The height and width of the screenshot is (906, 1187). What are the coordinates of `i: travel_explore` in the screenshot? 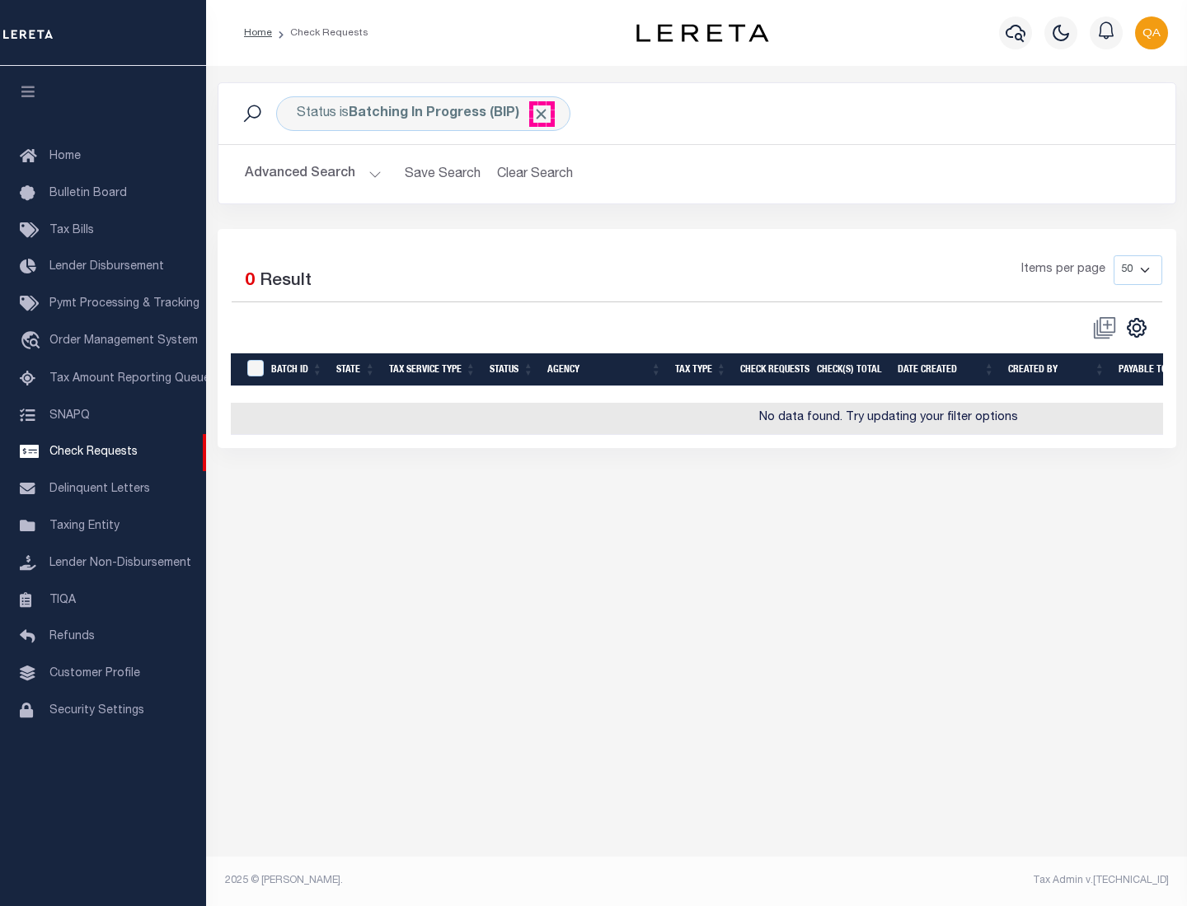 It's located at (33, 342).